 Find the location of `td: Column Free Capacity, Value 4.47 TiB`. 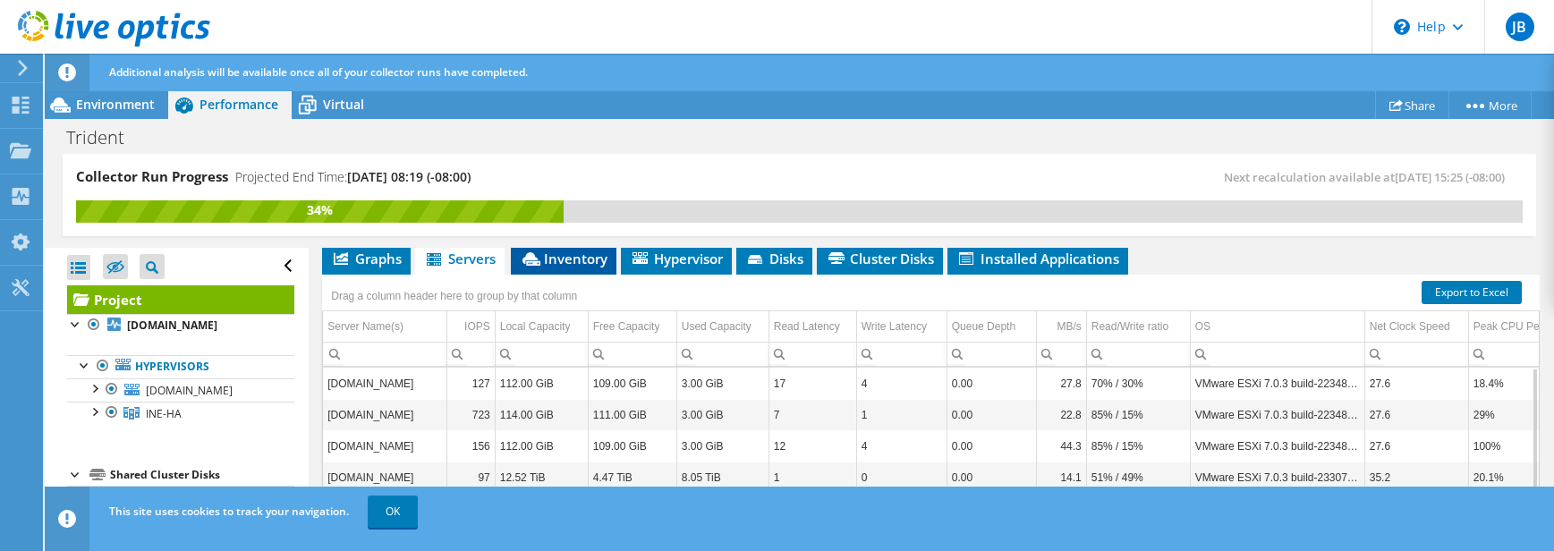

td: Column Free Capacity, Value 4.47 TiB is located at coordinates (632, 477).